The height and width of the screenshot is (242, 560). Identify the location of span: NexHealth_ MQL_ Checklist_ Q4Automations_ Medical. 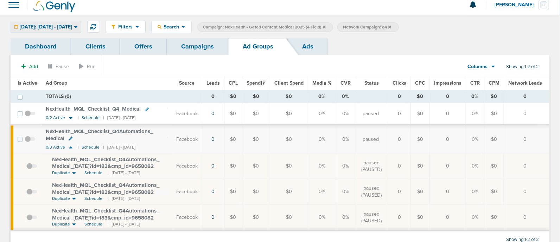
(99, 135).